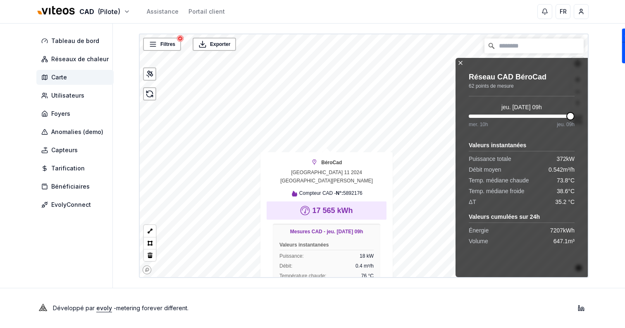 The width and height of the screenshot is (625, 328). I want to click on span: 372 kW, so click(566, 159).